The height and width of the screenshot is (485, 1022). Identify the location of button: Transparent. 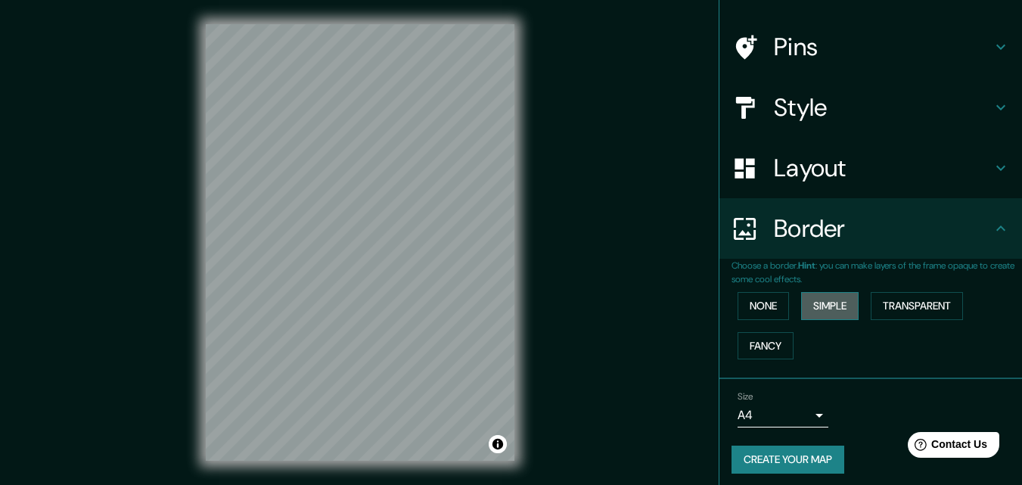
(917, 306).